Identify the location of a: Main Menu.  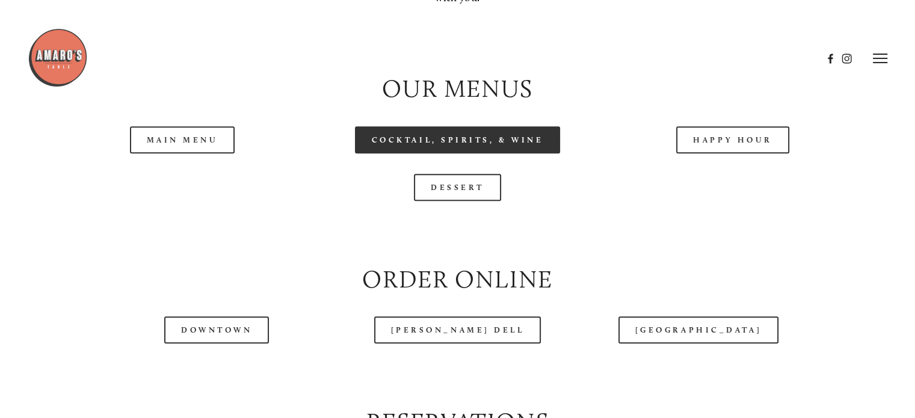
(182, 140).